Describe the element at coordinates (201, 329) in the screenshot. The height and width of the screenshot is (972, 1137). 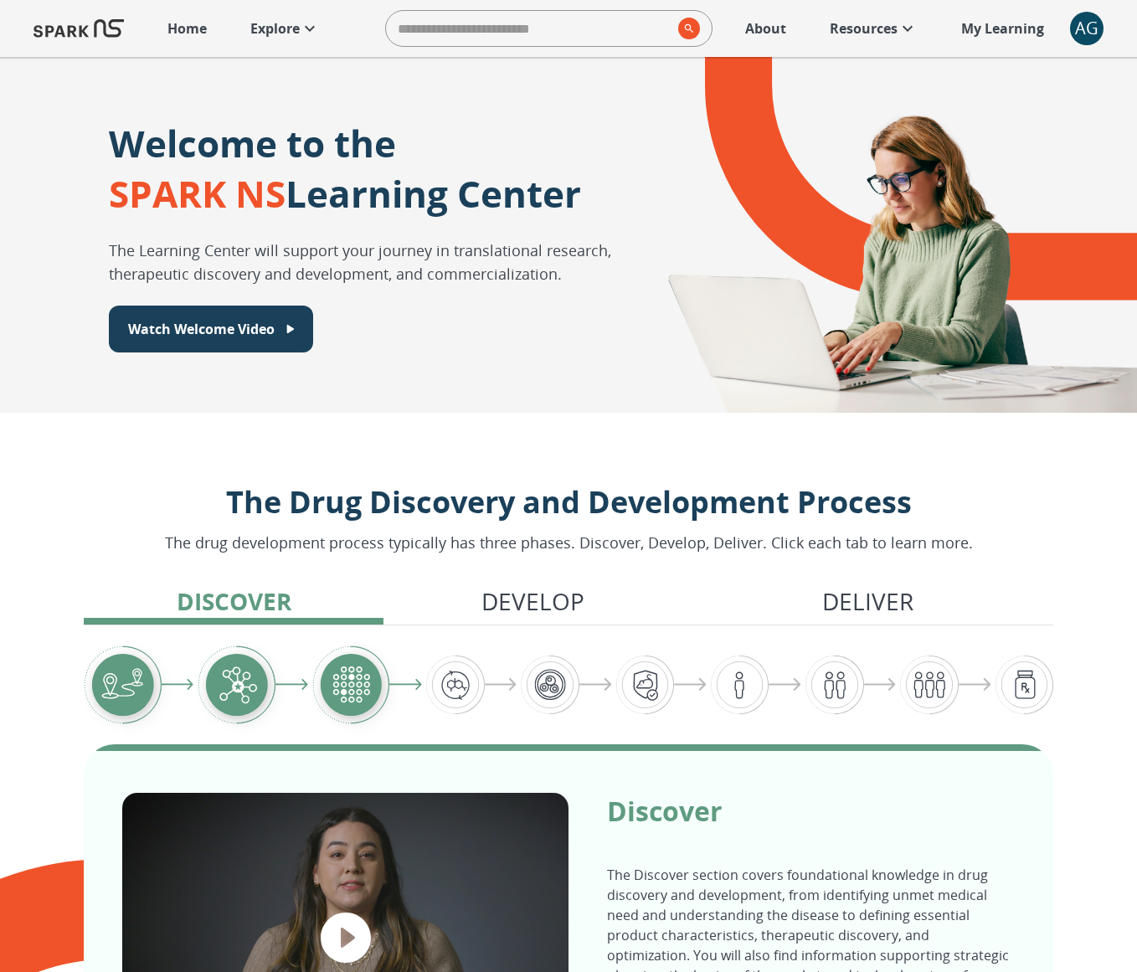
I see `p: Watch Welcome Video` at that location.